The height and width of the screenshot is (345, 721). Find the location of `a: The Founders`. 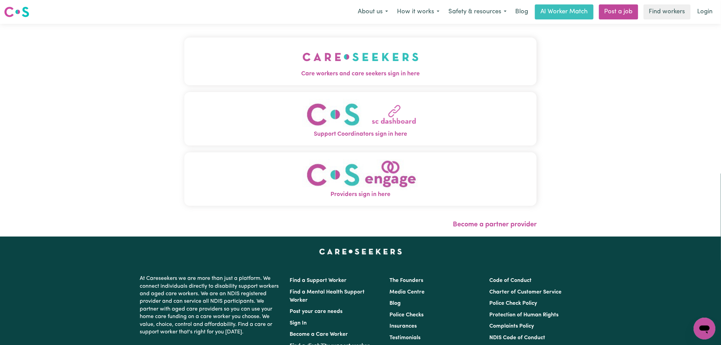

a: The Founders is located at coordinates (406, 281).